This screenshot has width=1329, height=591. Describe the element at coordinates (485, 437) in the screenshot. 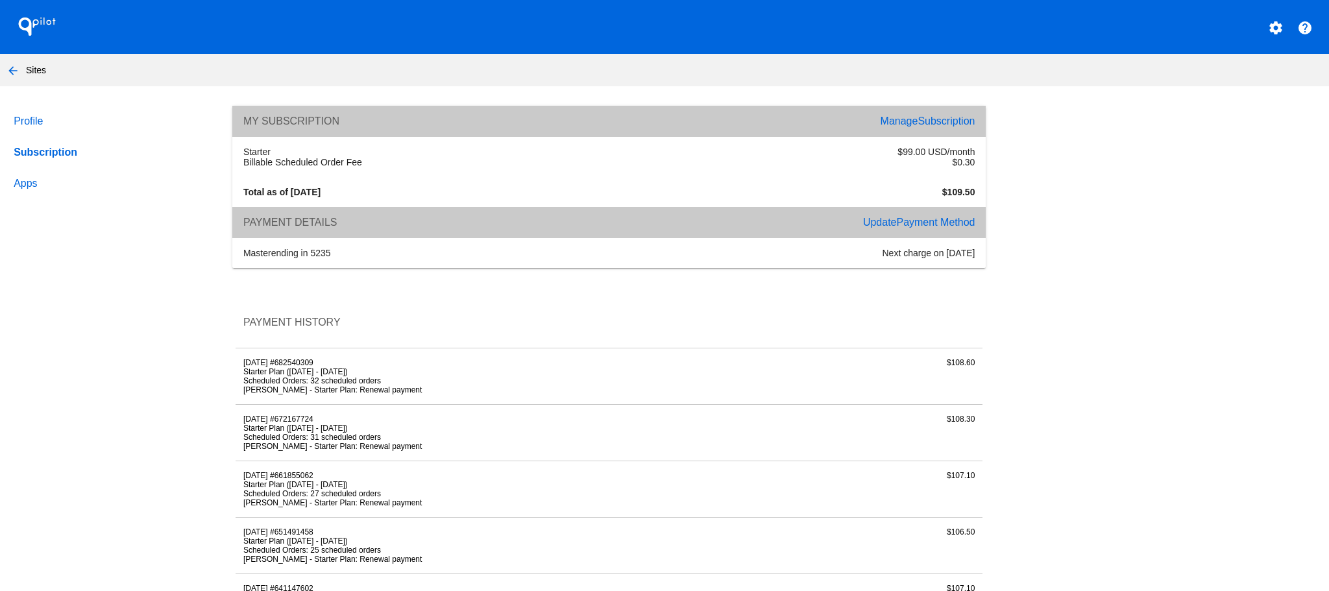

I see `li: Scheduled Orders: 31 scheduled orders` at that location.